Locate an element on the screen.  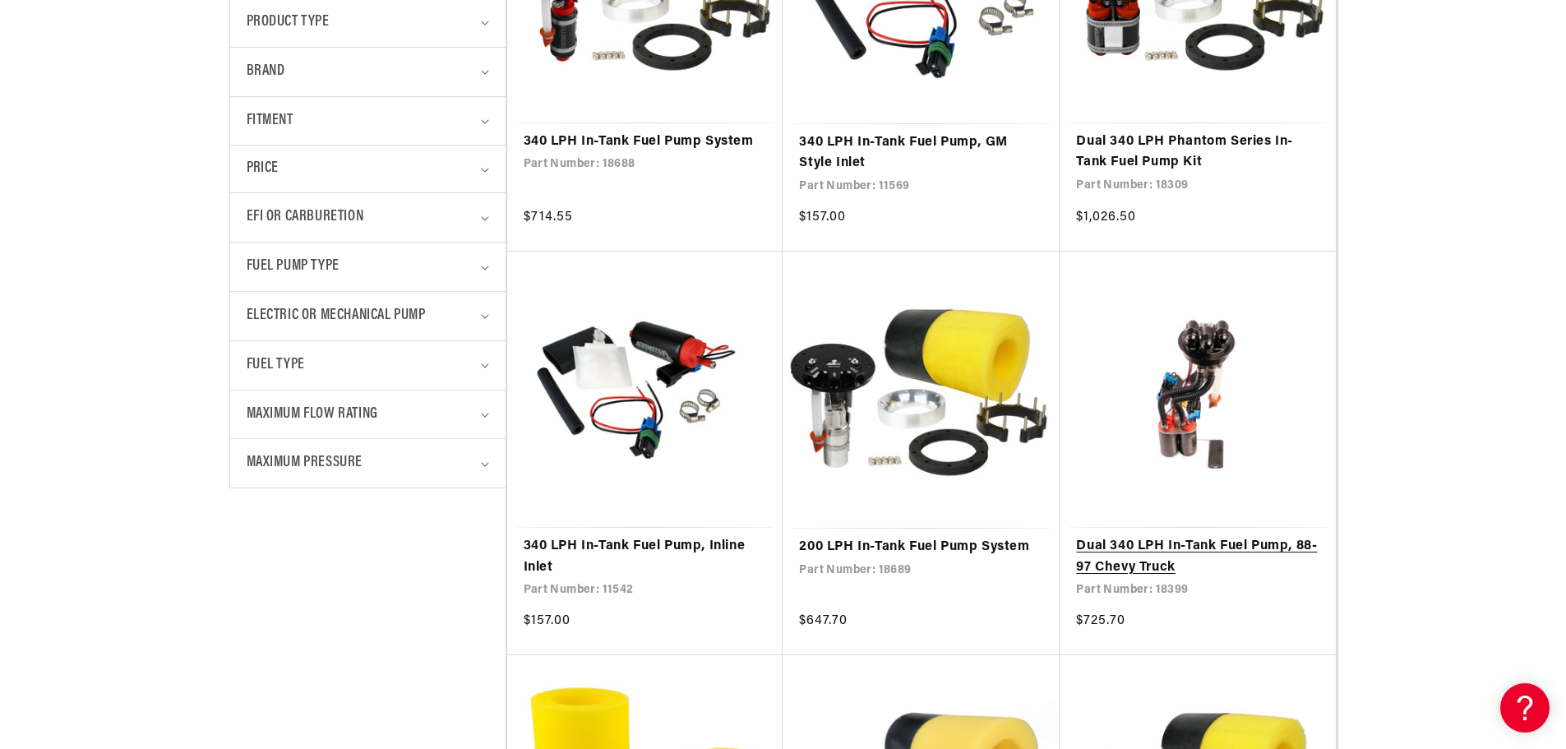
a: 340 LPH In-Tank Fuel Pump, GM Style Inlet is located at coordinates (921, 153).